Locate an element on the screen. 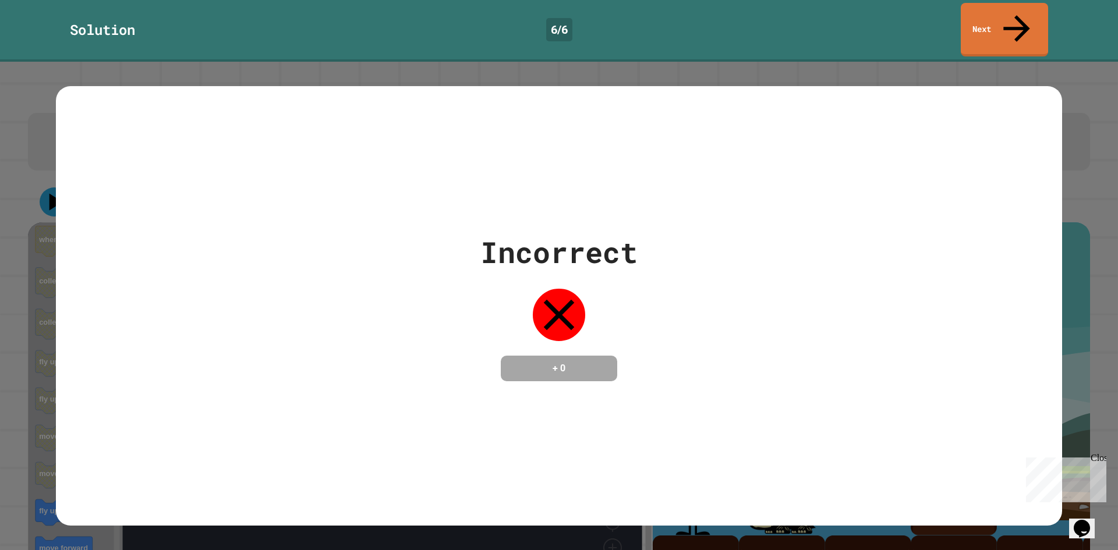 This screenshot has width=1118, height=550. div: Solution is located at coordinates (102, 30).